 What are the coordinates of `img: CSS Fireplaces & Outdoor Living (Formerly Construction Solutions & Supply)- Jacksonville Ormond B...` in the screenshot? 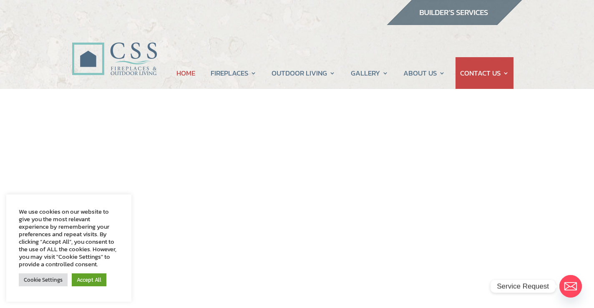 It's located at (114, 49).